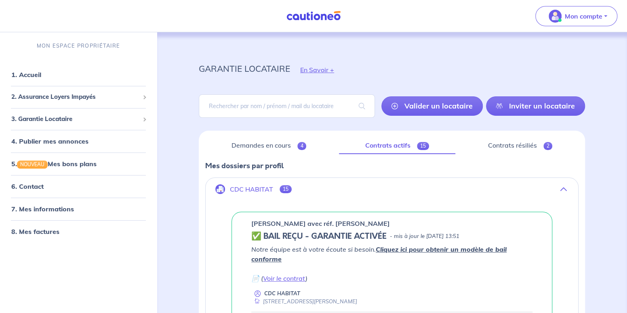 Image resolution: width=627 pixels, height=313 pixels. Describe the element at coordinates (78, 119) in the screenshot. I see `div: 3. Garantie Locataire` at that location.